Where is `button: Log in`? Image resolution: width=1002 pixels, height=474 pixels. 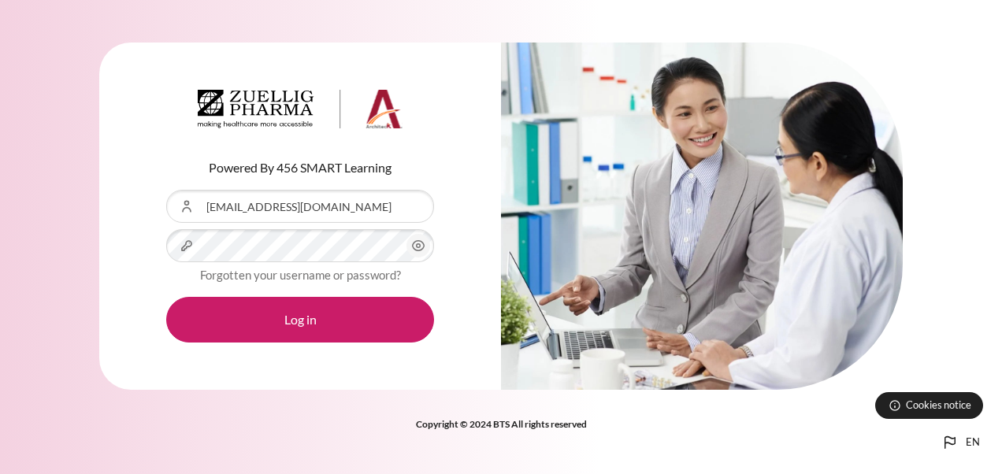
button: Log in is located at coordinates (300, 320).